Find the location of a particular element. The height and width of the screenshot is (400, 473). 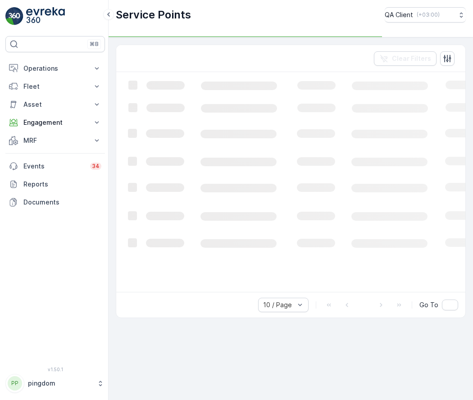

p: 34 is located at coordinates (96, 166).